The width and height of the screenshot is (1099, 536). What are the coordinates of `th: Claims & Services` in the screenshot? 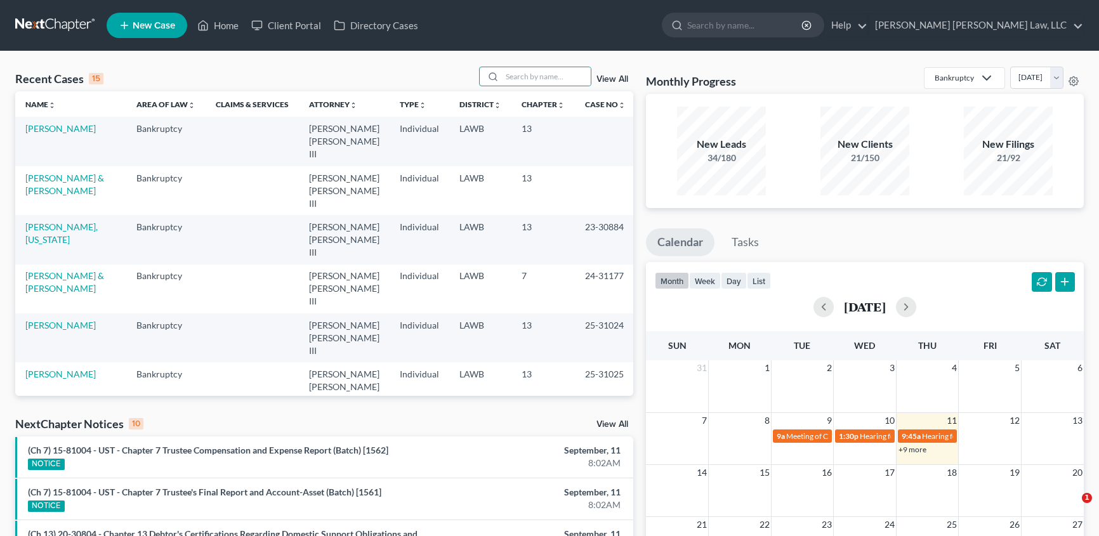 It's located at (252, 104).